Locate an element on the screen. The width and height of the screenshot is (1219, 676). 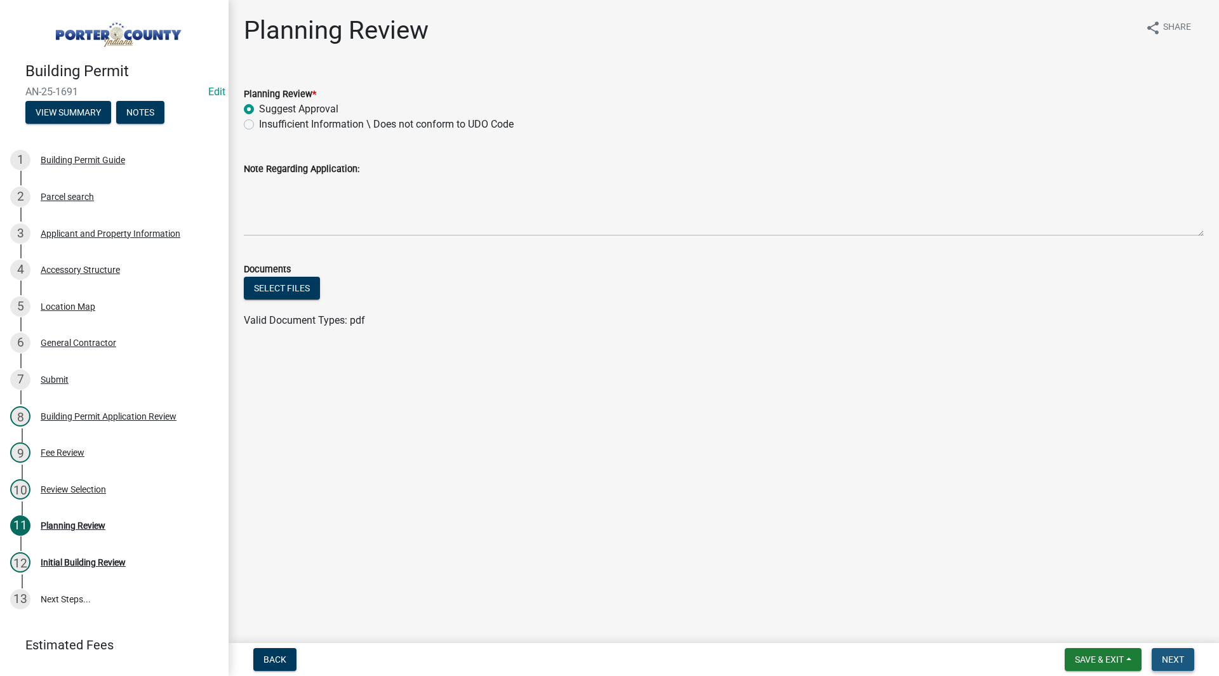
a: Edit is located at coordinates (217, 91).